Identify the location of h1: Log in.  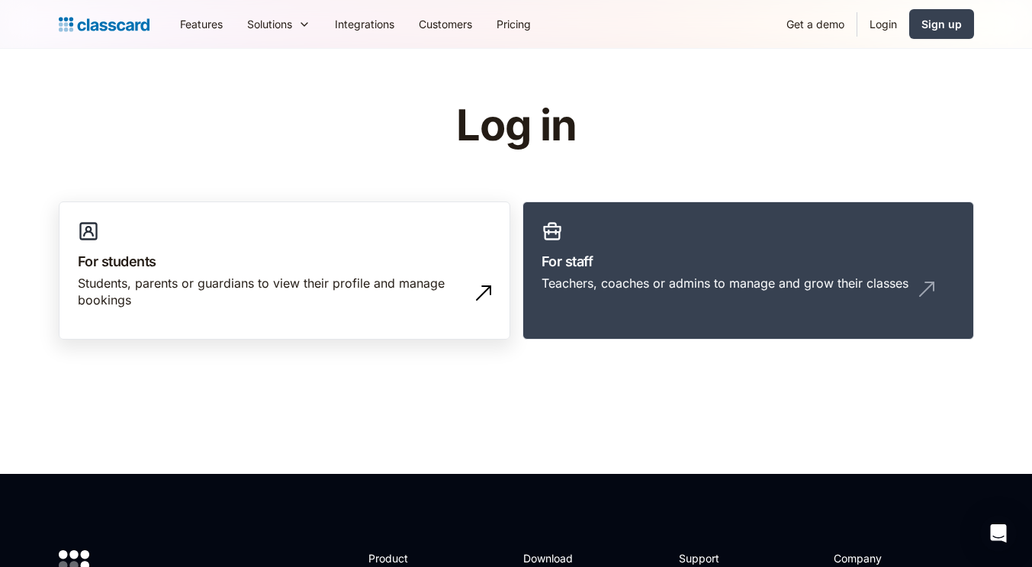
(516, 126).